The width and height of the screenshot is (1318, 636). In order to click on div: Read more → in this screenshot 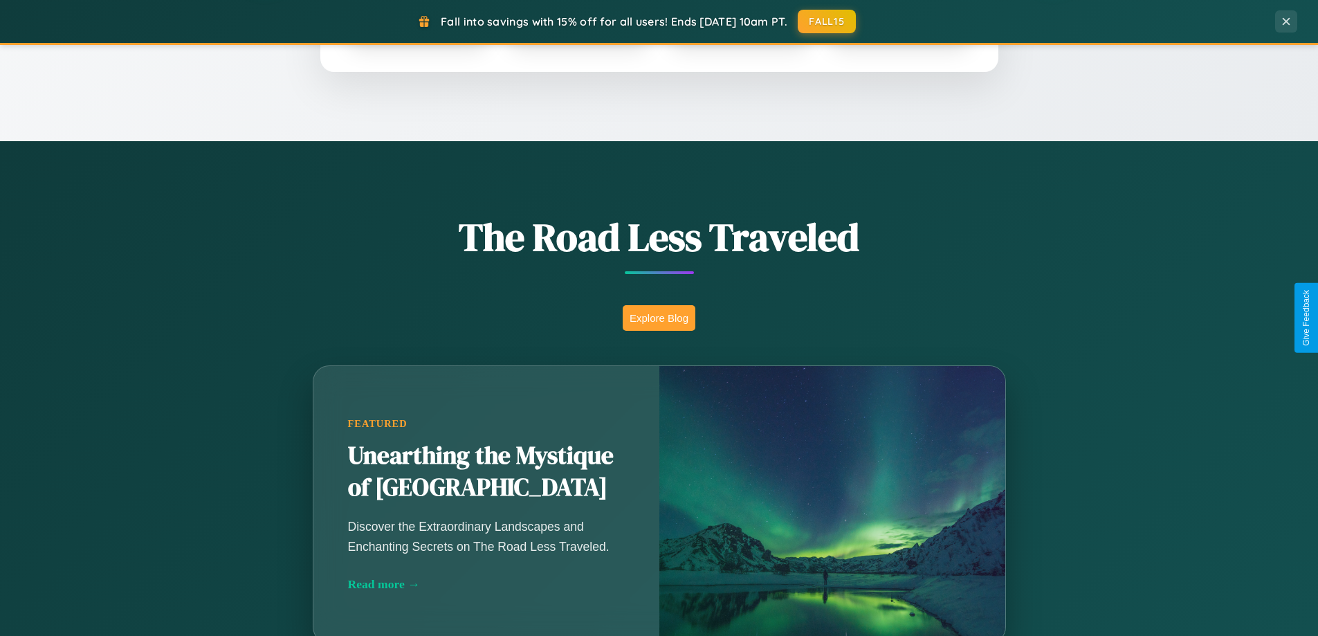, I will do `click(486, 584)`.